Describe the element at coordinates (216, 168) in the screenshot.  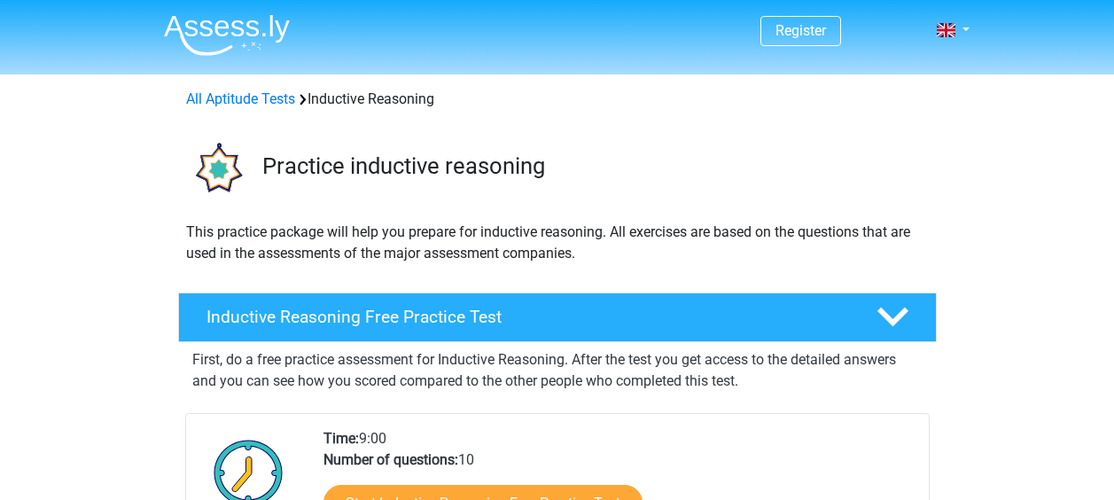
I see `img: inductive reasoning` at that location.